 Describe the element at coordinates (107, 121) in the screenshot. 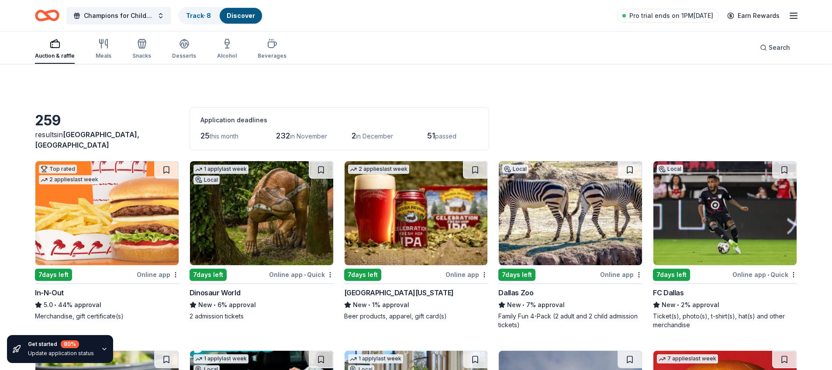

I see `div: 259` at that location.